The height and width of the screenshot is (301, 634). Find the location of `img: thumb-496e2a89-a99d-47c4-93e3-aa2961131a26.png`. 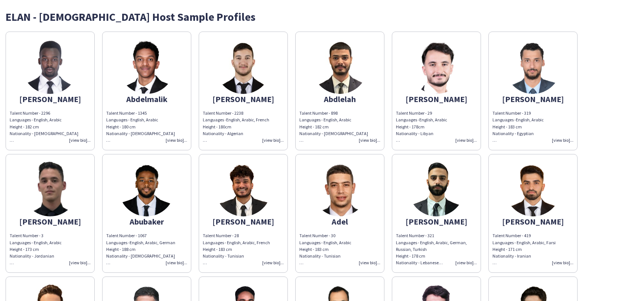

img: thumb-496e2a89-a99d-47c4-93e3-aa2961131a26.png is located at coordinates (436, 189).